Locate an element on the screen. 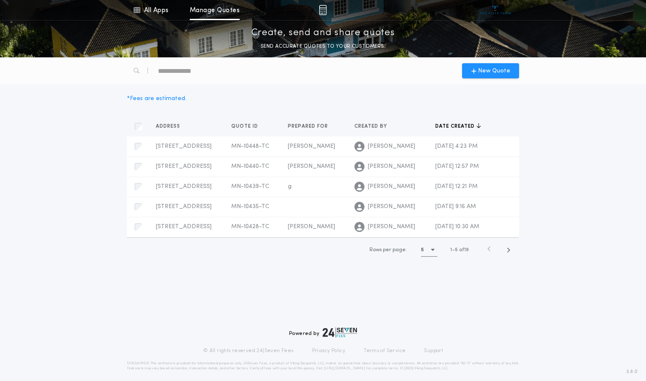 This screenshot has width=646, height=381. button: 5 is located at coordinates (429, 250).